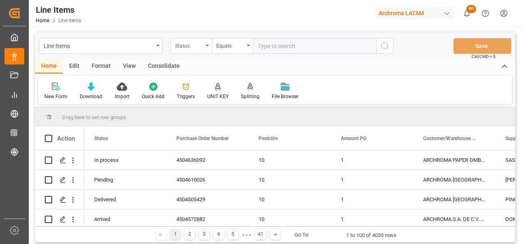 Image resolution: width=523 pixels, height=244 pixels. Describe the element at coordinates (483, 56) in the screenshot. I see `span: Ctrl/CMD + S` at that location.